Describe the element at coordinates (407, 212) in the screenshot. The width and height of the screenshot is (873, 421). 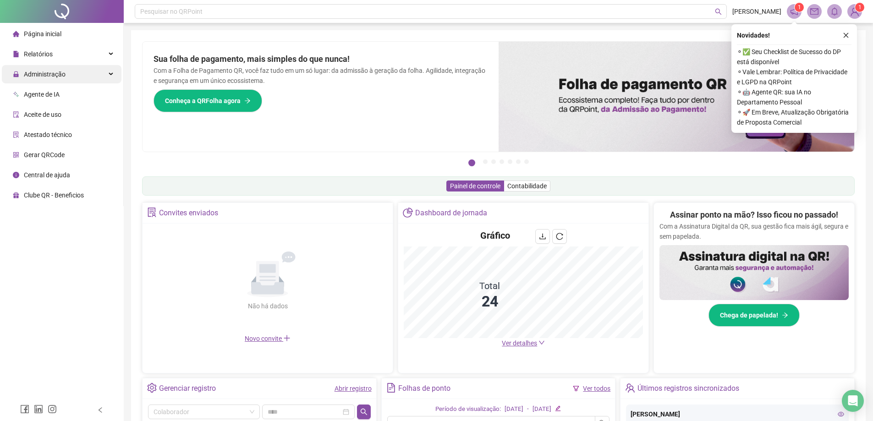
I see `span: pie-chart` at that location.